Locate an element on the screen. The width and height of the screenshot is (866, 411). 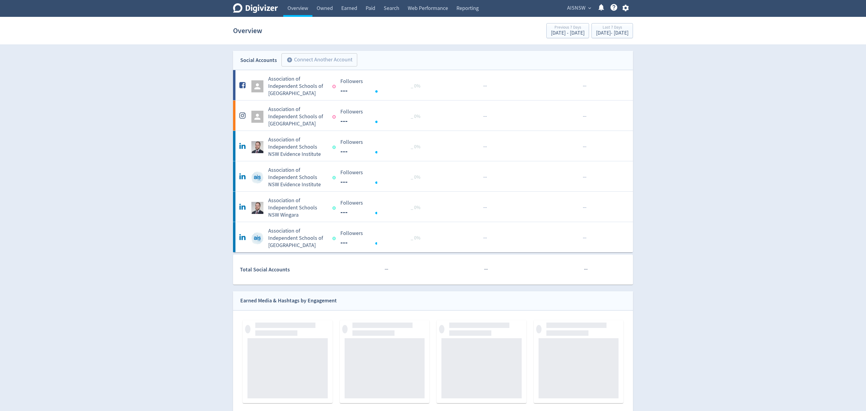
div: Previous 7 Days is located at coordinates (568, 28).